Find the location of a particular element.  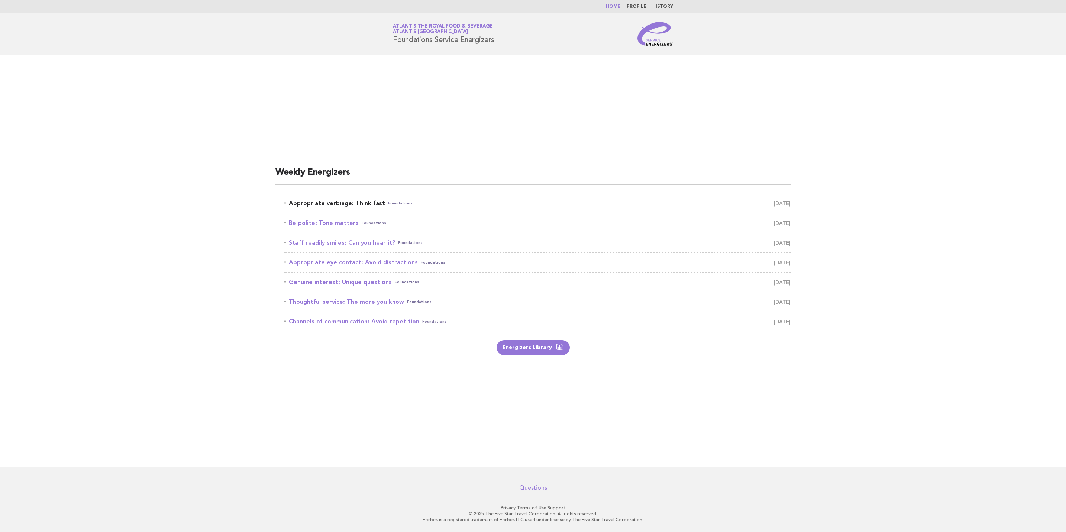

a: Privacy is located at coordinates (508, 508).